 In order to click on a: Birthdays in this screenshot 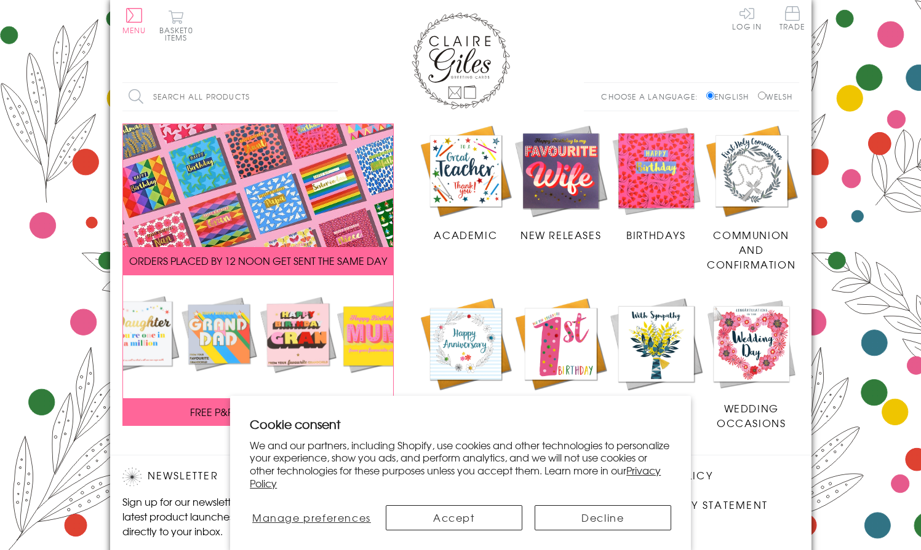, I will do `click(656, 183)`.